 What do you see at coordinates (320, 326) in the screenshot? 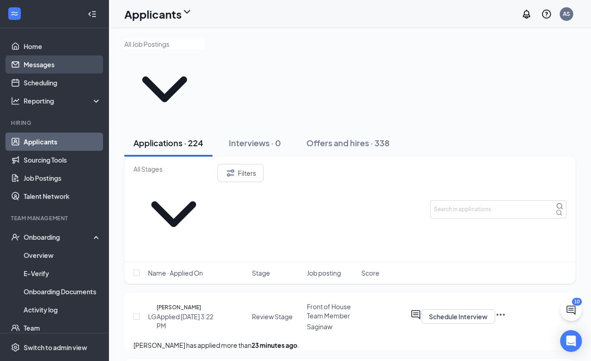
I see `span: Saginaw` at bounding box center [320, 326].